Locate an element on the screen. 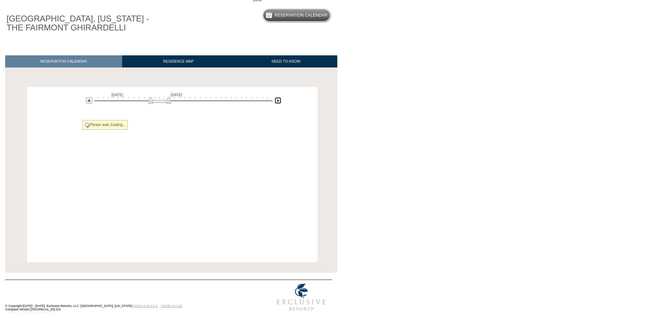 This screenshot has width=659, height=318. a: NEED TO KNOW is located at coordinates (286, 61).